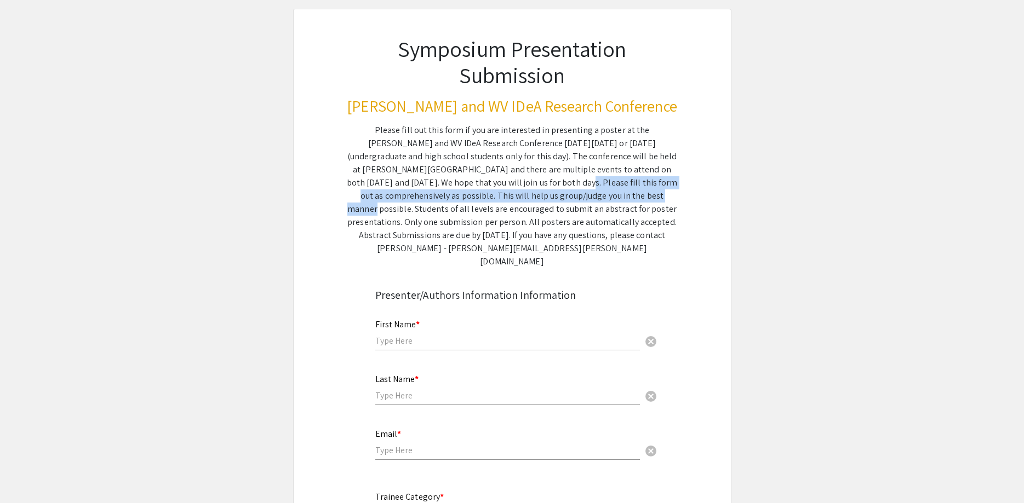 Image resolution: width=1024 pixels, height=503 pixels. Describe the element at coordinates (397, 379) in the screenshot. I see `mat-label: Last Name` at that location.